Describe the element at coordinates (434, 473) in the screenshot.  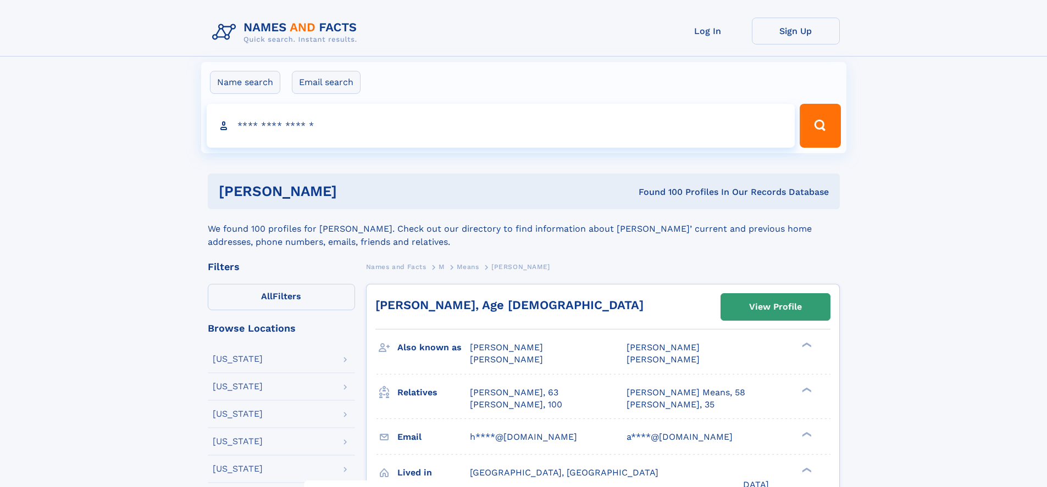
I see `h3: Lived in` at that location.